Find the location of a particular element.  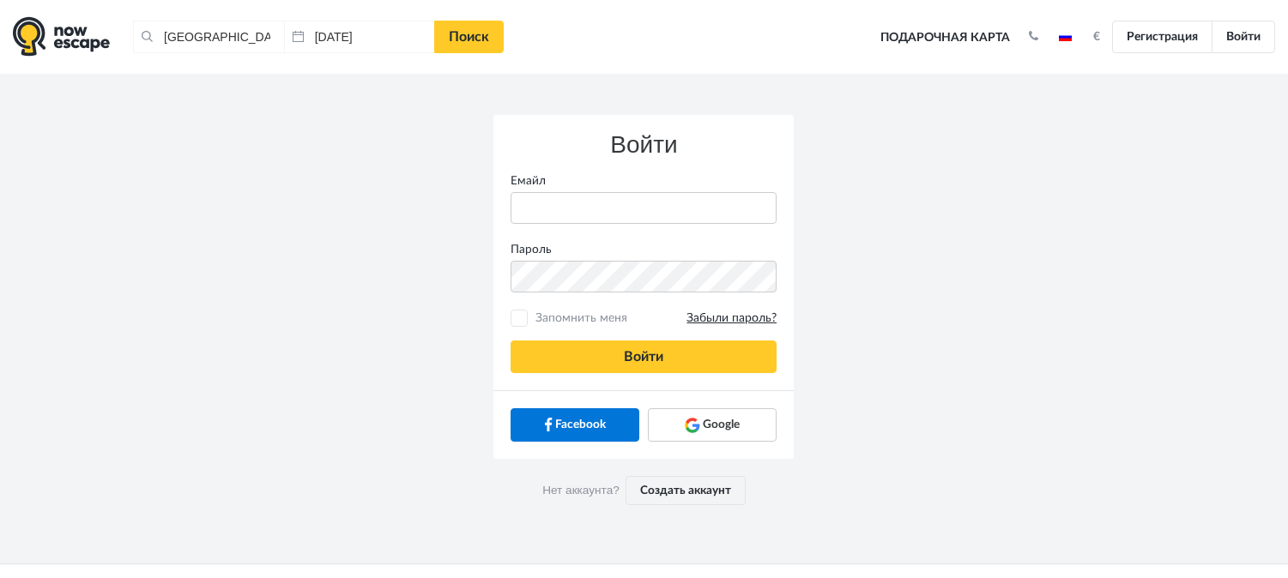

input: Запомнить меняЗабыли пароль? is located at coordinates (519, 318).